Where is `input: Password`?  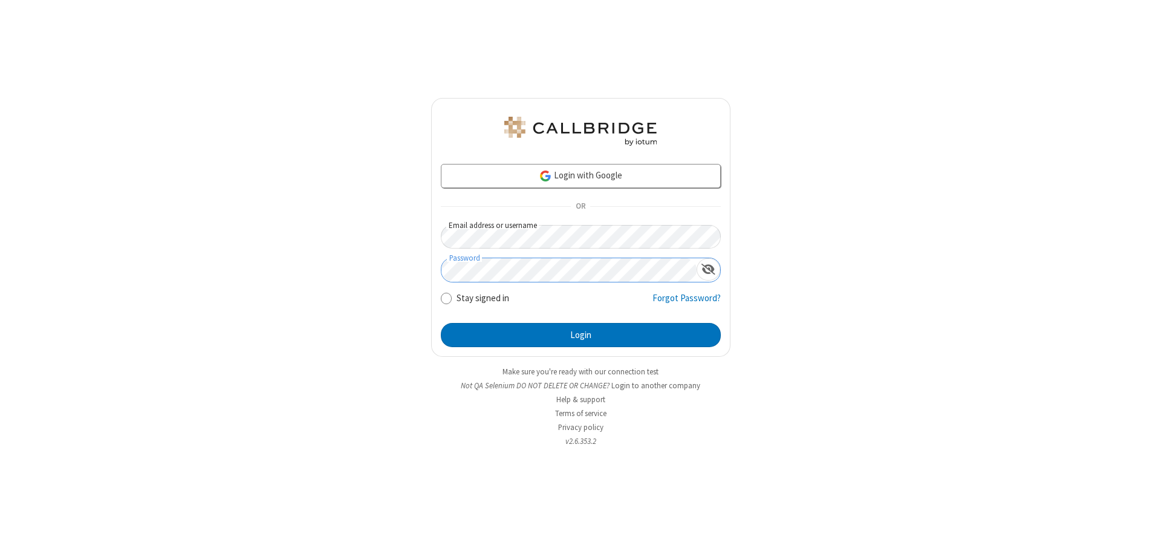
input: Password is located at coordinates (569, 270).